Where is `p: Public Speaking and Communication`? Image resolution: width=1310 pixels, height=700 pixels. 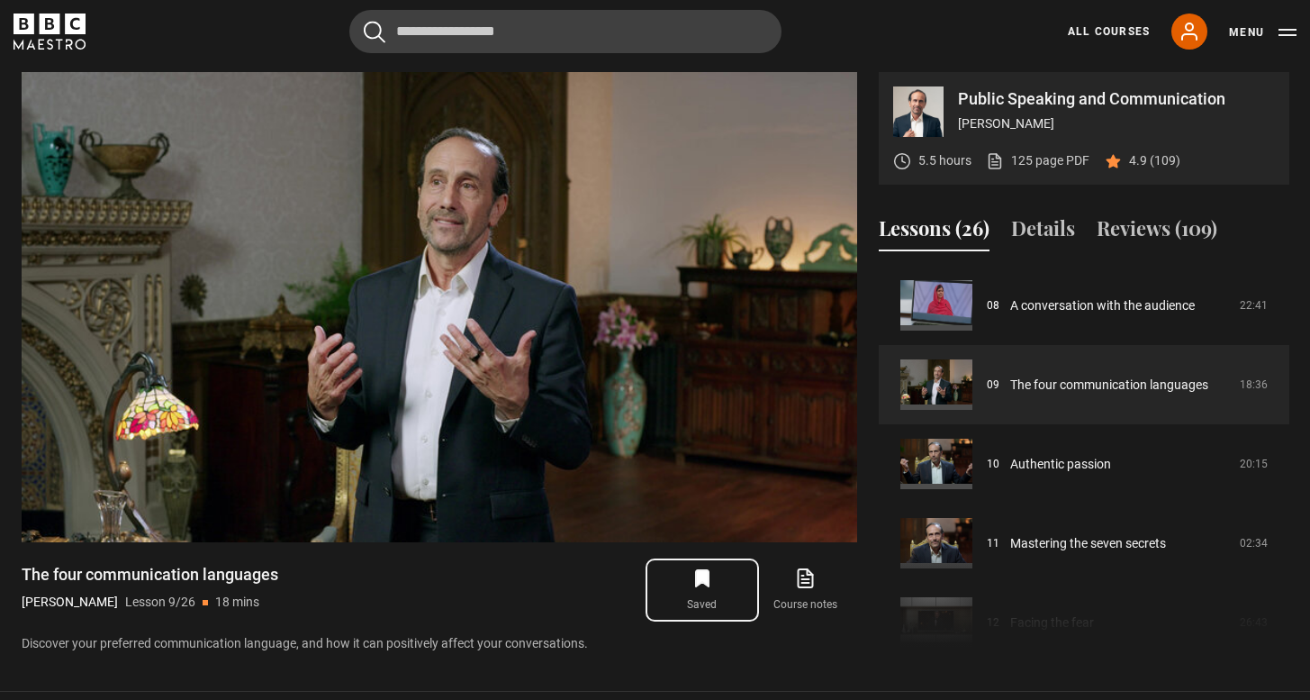
p: Public Speaking and Communication is located at coordinates (1117, 99).